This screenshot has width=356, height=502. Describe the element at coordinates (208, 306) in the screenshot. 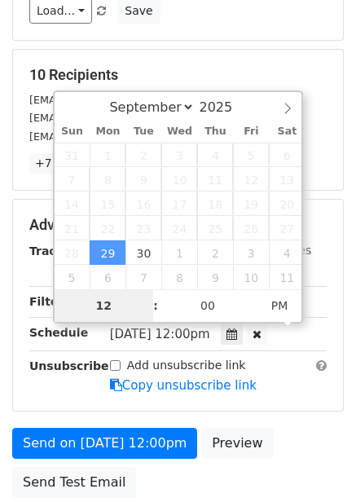

I see `input: Minute` at that location.